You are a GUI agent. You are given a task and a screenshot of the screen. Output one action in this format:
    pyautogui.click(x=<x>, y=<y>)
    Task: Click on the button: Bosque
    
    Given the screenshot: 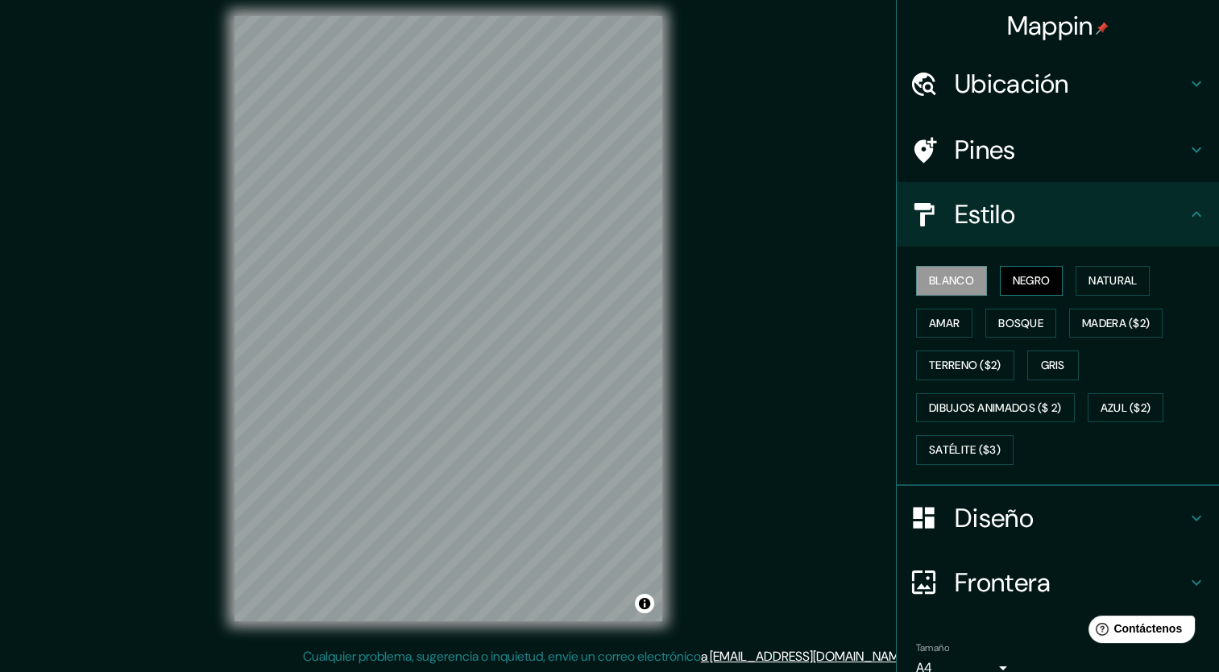 What is the action you would take?
    pyautogui.click(x=1020, y=323)
    